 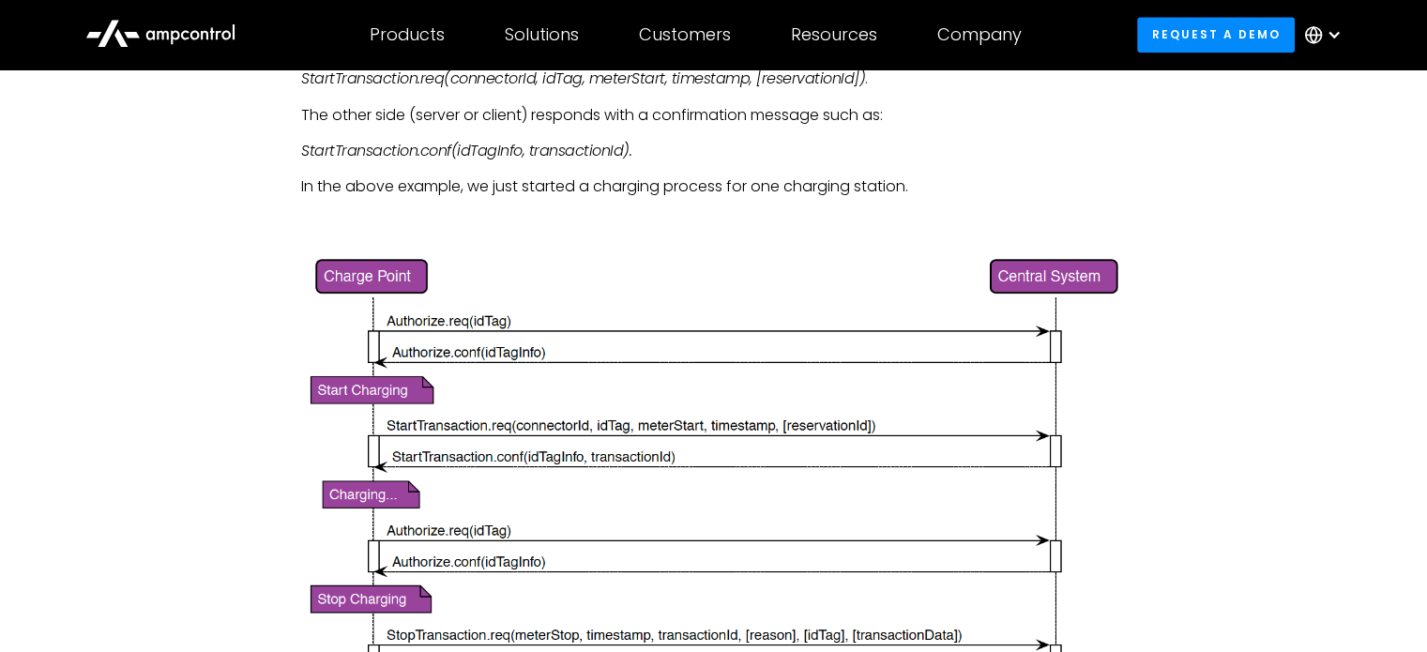 I want to click on a: Request a demo, so click(x=1216, y=34).